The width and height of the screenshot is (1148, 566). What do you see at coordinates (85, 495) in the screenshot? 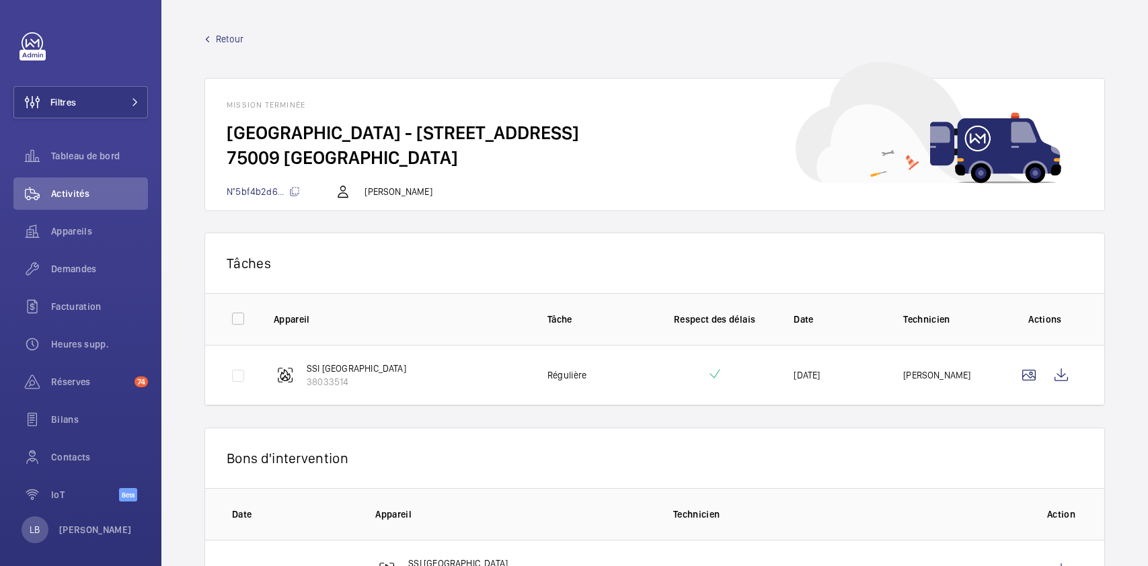
I see `span: IoT` at bounding box center [85, 495].